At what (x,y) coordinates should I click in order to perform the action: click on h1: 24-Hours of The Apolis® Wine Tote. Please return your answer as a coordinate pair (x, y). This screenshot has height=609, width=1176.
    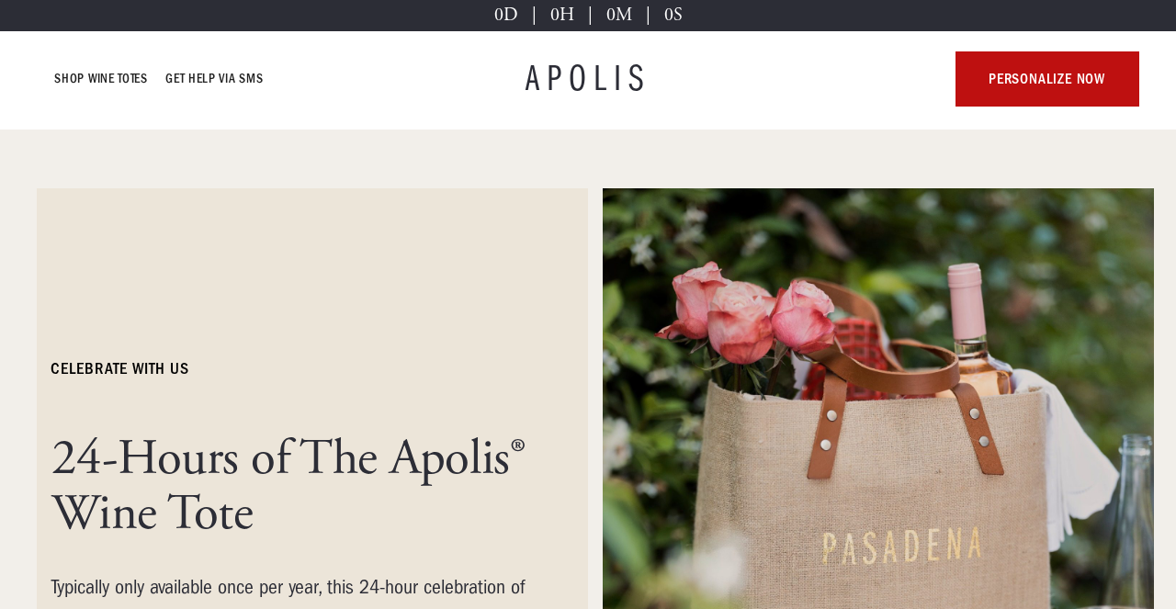
    Looking at the image, I should click on (290, 487).